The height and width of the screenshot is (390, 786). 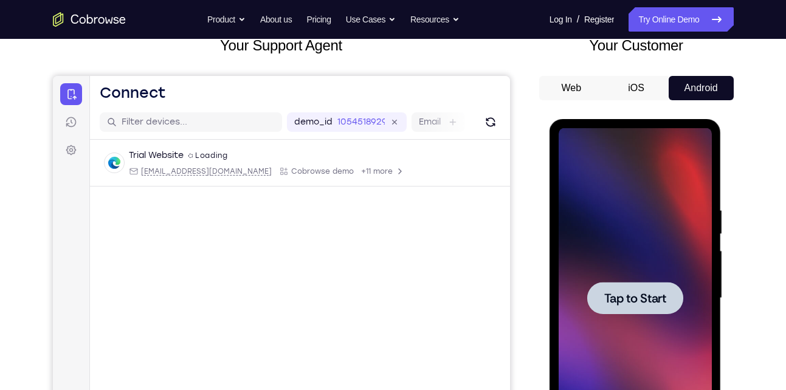 What do you see at coordinates (145, 46) in the screenshot?
I see `input: Filter devices...` at bounding box center [145, 46].